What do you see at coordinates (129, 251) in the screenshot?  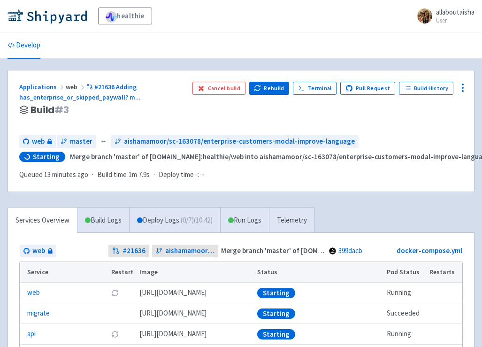 I see `a: #21636` at bounding box center [129, 251].